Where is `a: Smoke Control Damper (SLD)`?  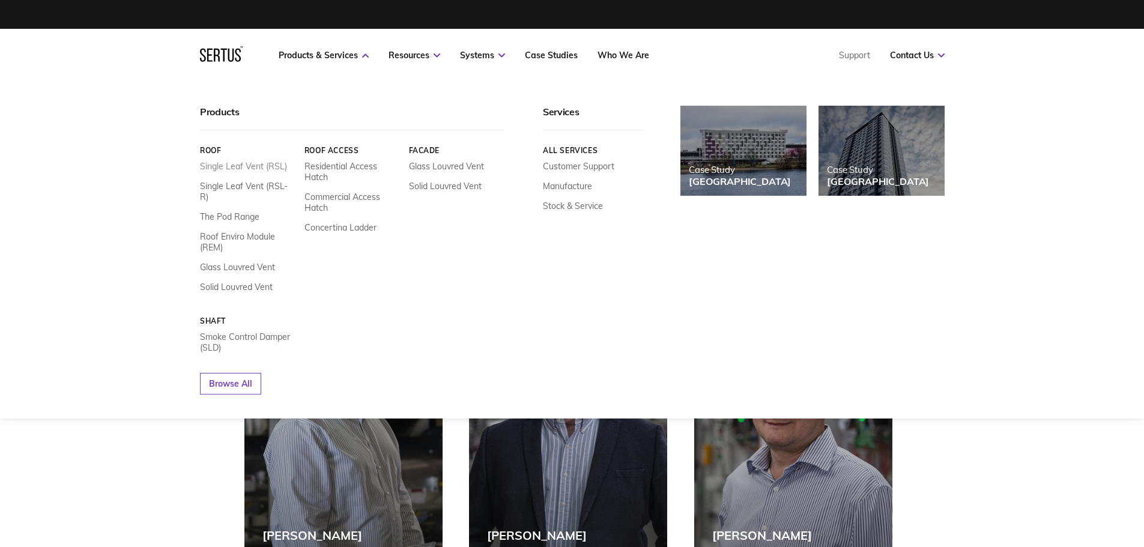 a: Smoke Control Damper (SLD) is located at coordinates (247, 342).